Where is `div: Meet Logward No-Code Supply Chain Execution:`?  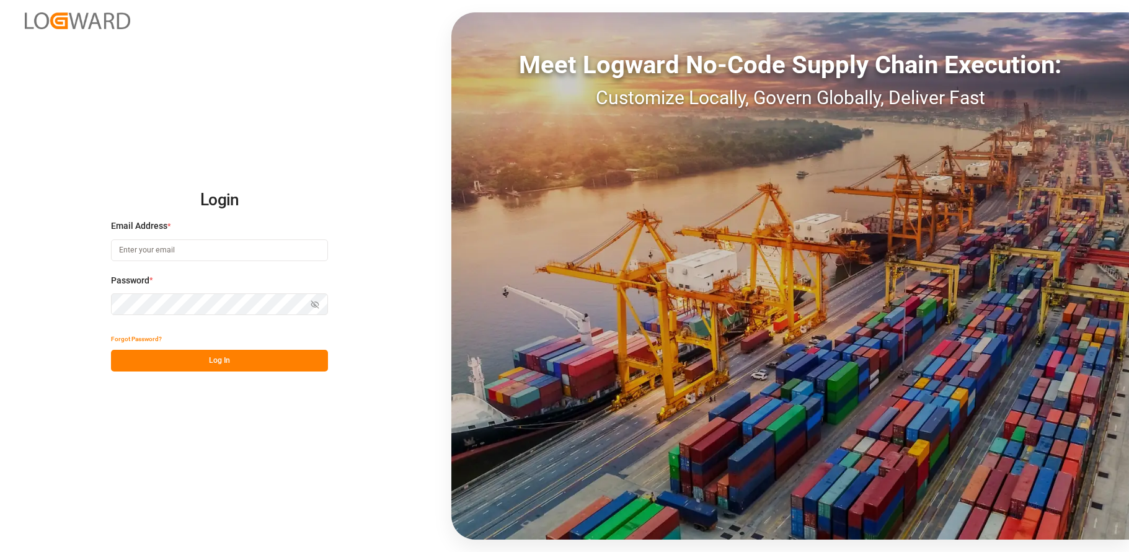
div: Meet Logward No-Code Supply Chain Execution: is located at coordinates (790, 65).